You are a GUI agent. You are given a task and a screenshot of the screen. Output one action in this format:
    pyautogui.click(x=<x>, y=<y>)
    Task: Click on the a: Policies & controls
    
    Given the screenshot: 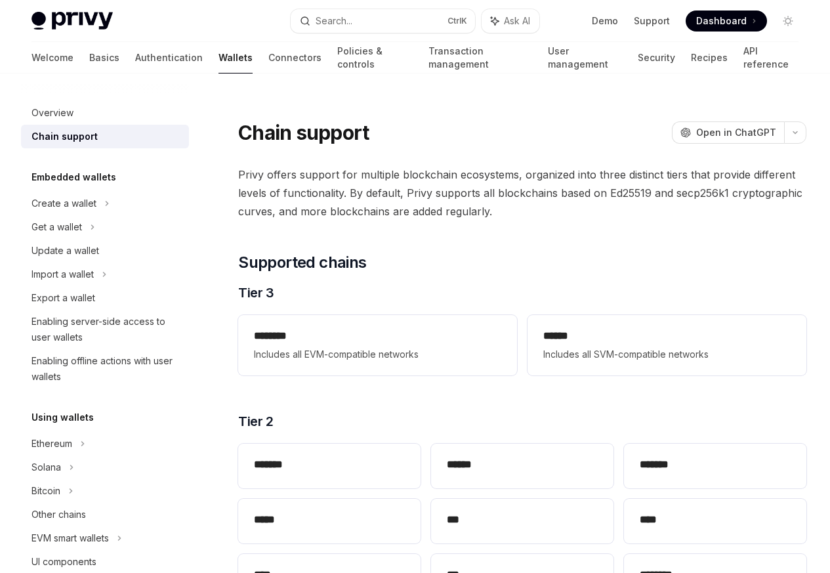 What is the action you would take?
    pyautogui.click(x=375, y=58)
    